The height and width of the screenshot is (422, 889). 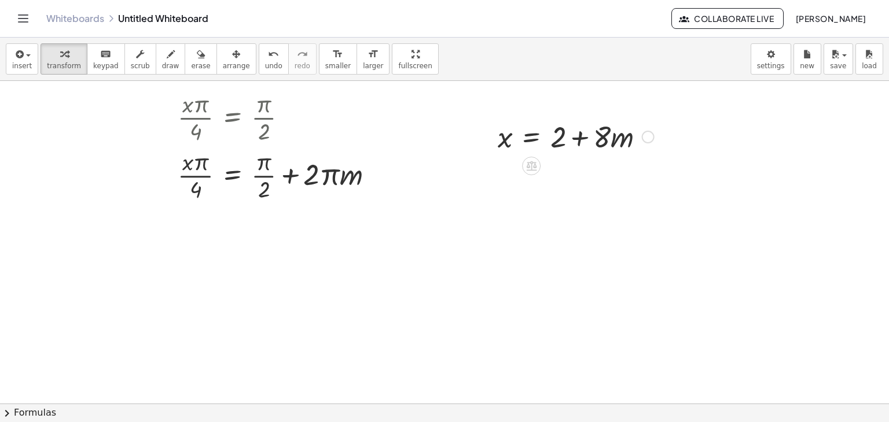 I want to click on span: larger, so click(x=373, y=66).